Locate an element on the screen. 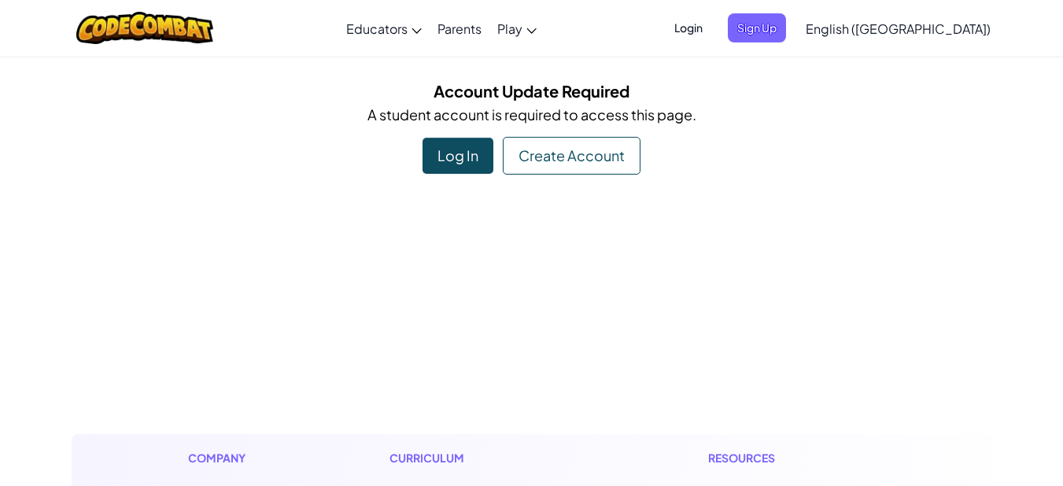 The height and width of the screenshot is (486, 1063). div: Log In is located at coordinates (458, 156).